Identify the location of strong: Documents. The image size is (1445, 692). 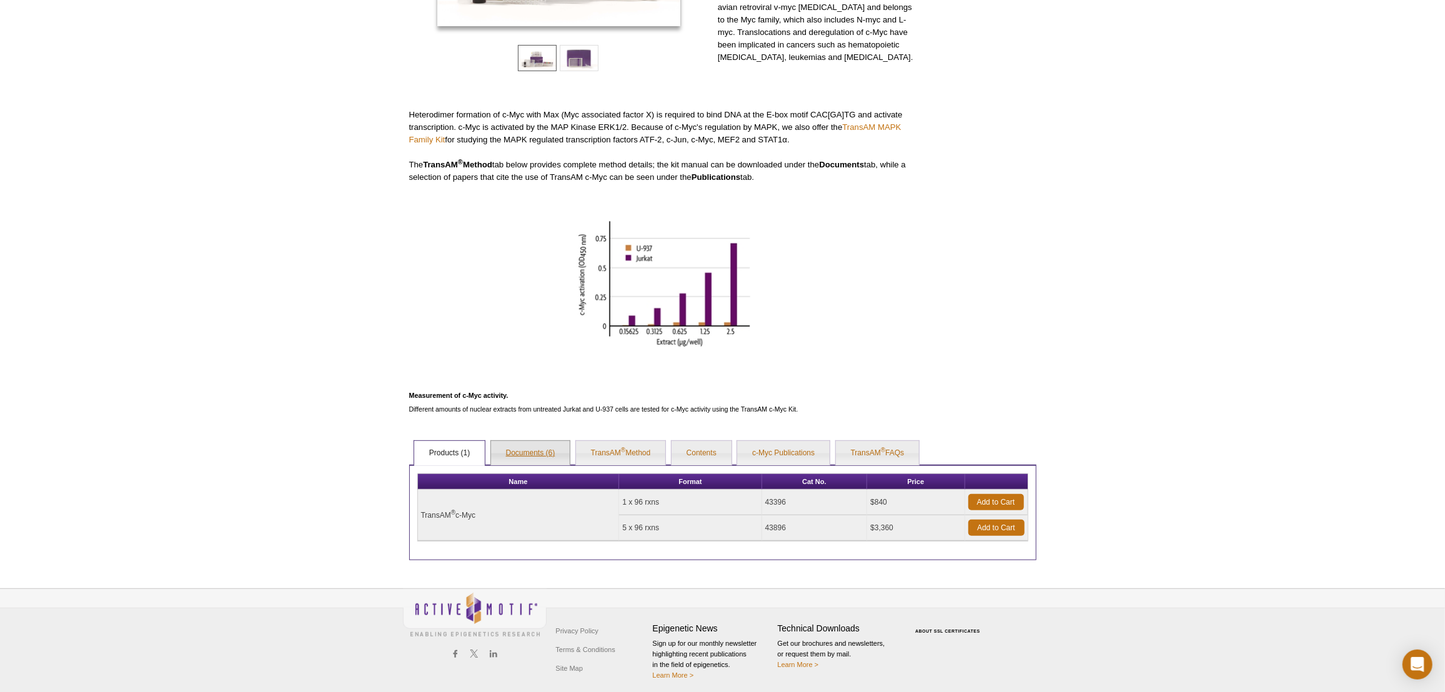
(842, 164).